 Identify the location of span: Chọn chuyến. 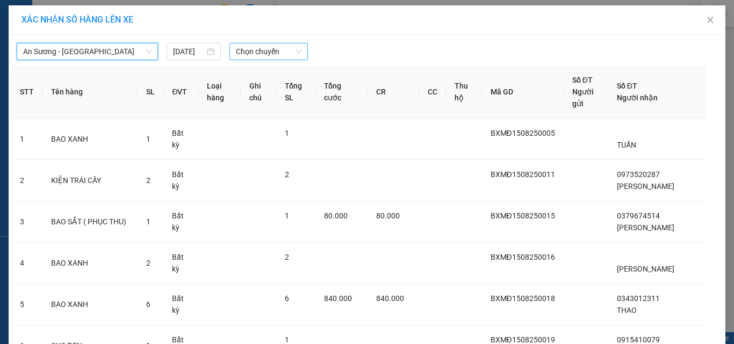
(268, 52).